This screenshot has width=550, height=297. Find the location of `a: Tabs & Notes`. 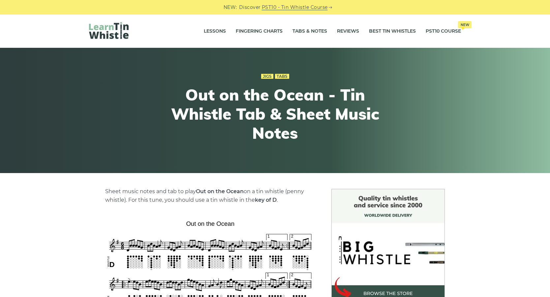

a: Tabs & Notes is located at coordinates (309, 31).